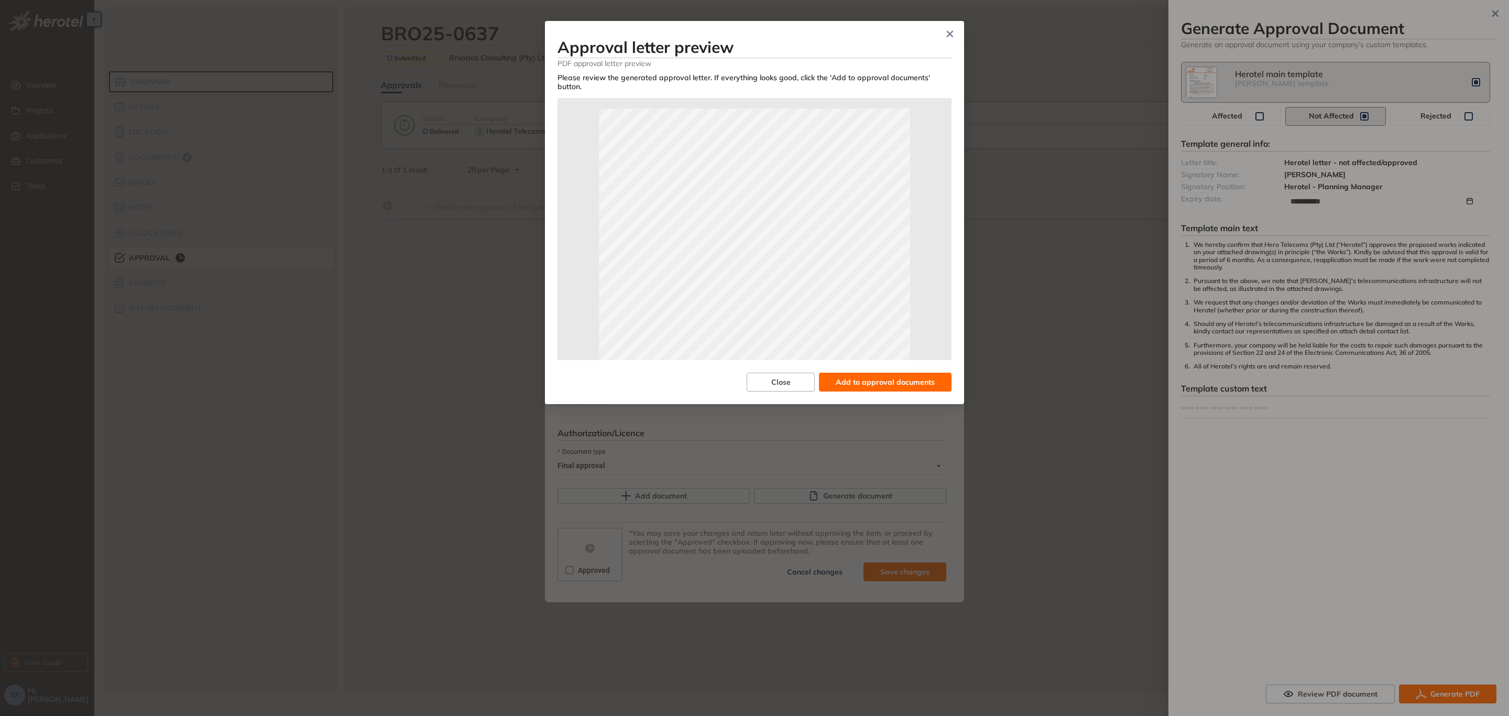 This screenshot has width=1509, height=716. Describe the element at coordinates (754, 63) in the screenshot. I see `span: PDF approval letter preview` at that location.